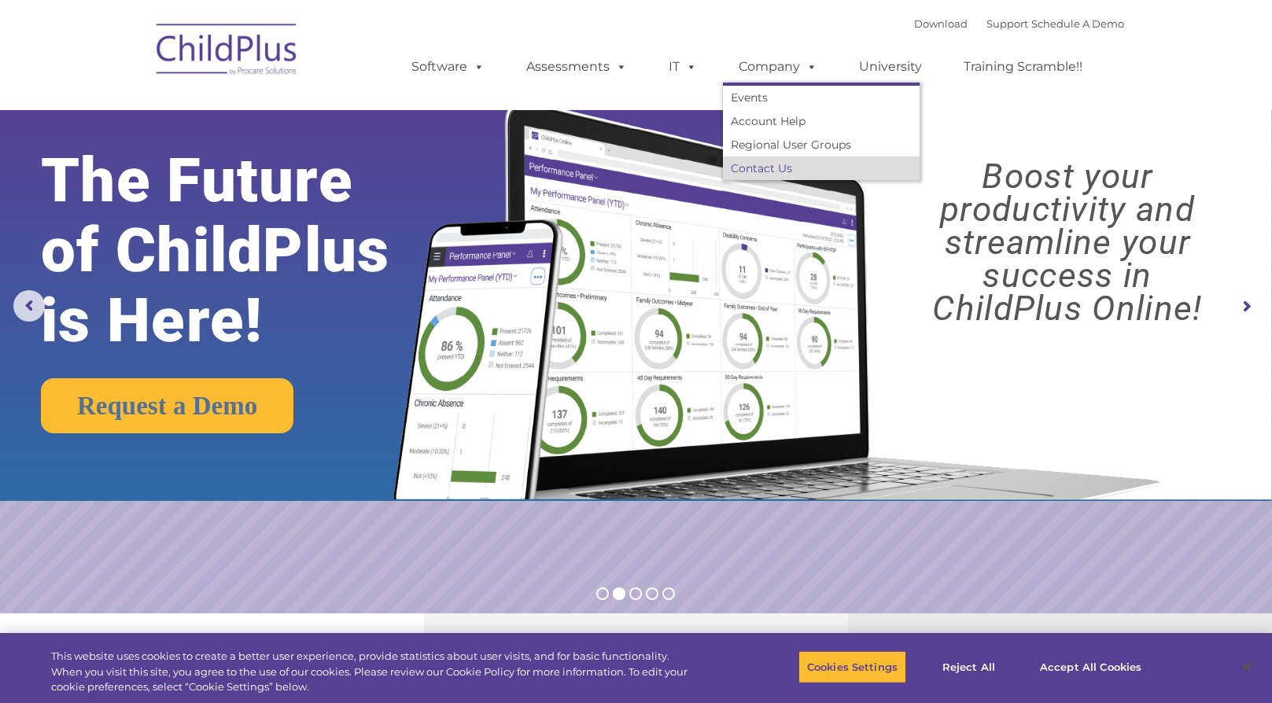 The width and height of the screenshot is (1272, 703). What do you see at coordinates (1007, 24) in the screenshot?
I see `a: Support` at bounding box center [1007, 24].